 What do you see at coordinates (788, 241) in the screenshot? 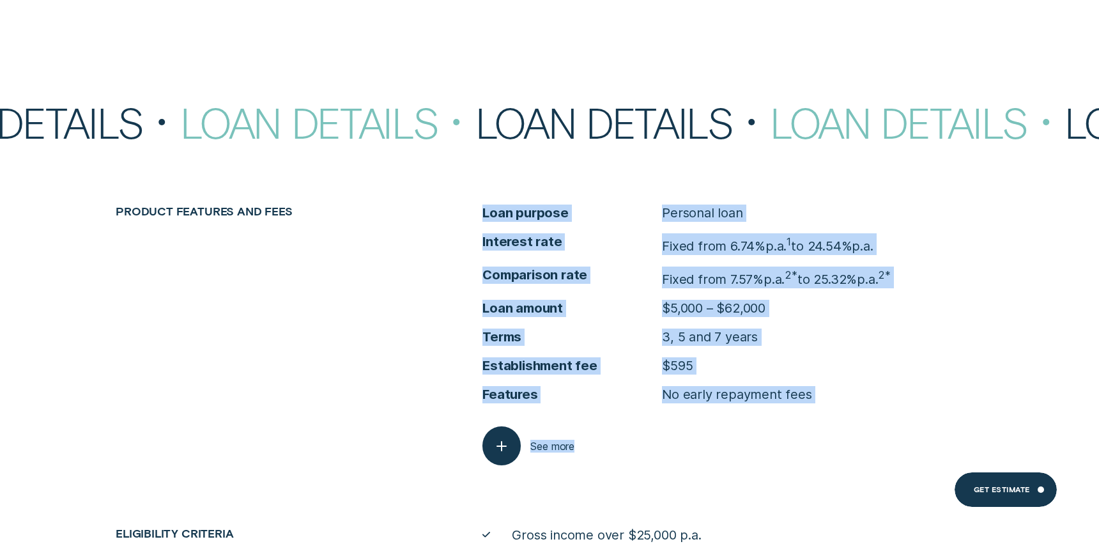
I see `sup: 1` at bounding box center [788, 241].